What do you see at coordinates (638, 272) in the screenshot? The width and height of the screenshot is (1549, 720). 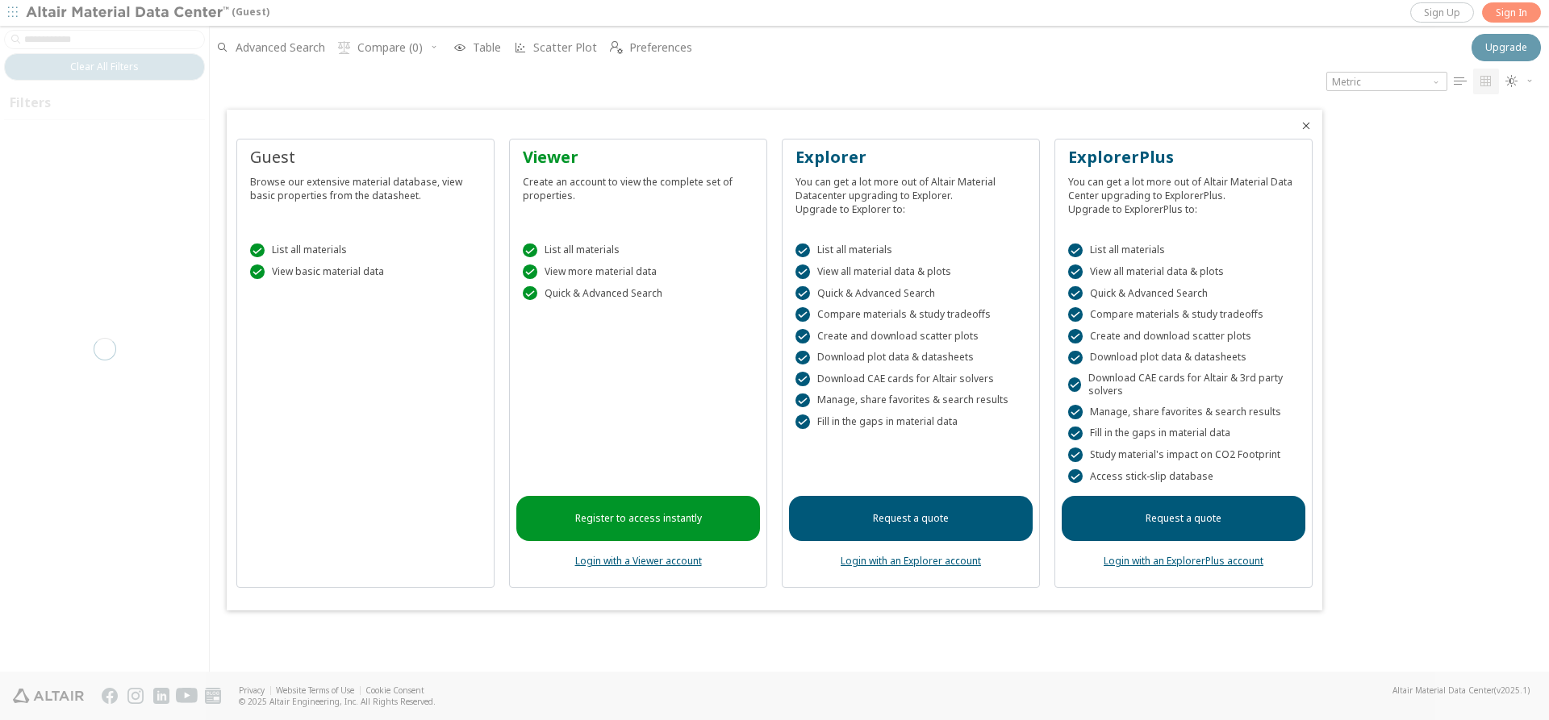 I see `div: View more material data` at bounding box center [638, 272].